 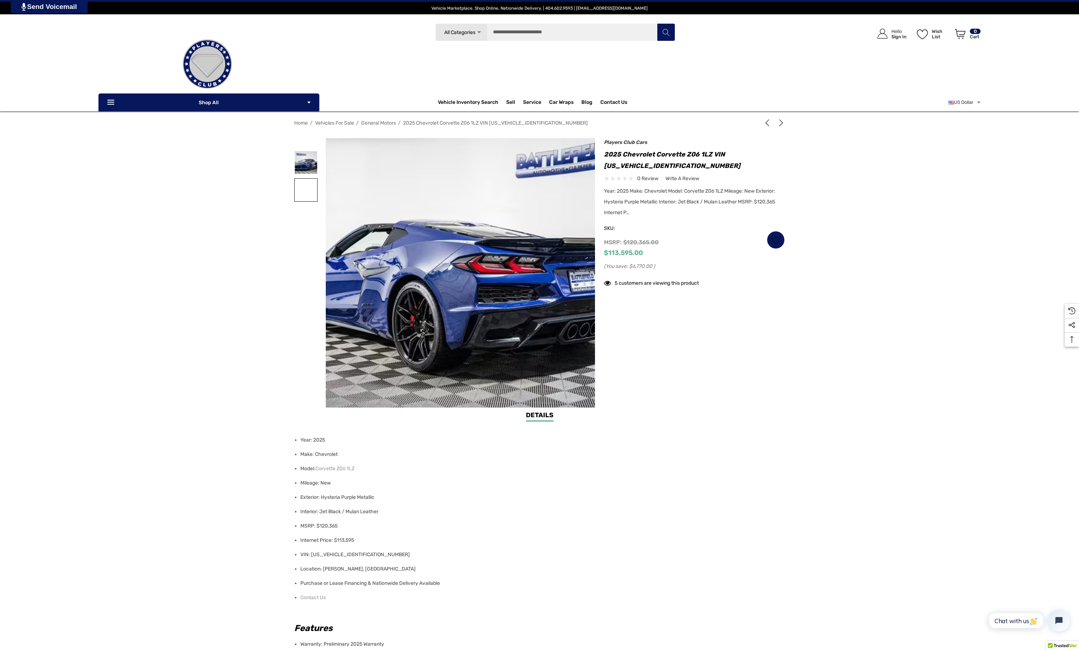 What do you see at coordinates (207, 64) in the screenshot?
I see `img: Players Club | Cars For Sale` at bounding box center [207, 64].